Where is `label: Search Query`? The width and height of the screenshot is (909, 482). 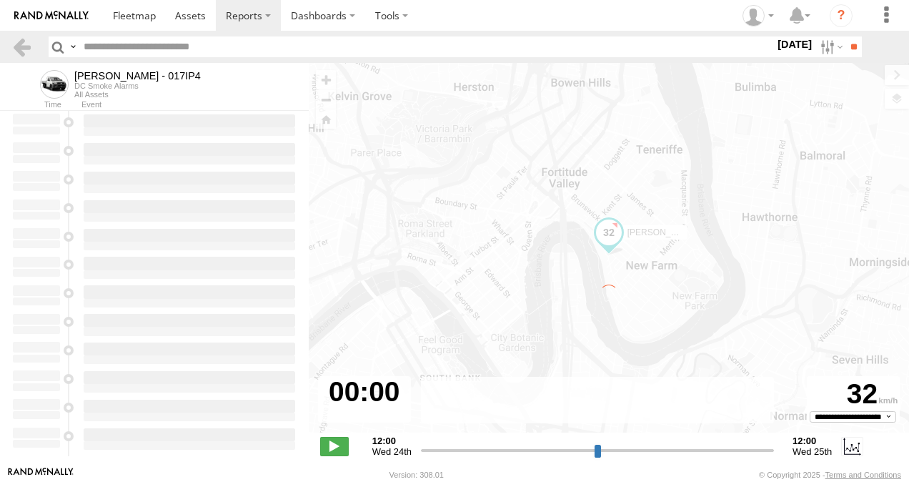 label: Search Query is located at coordinates (73, 46).